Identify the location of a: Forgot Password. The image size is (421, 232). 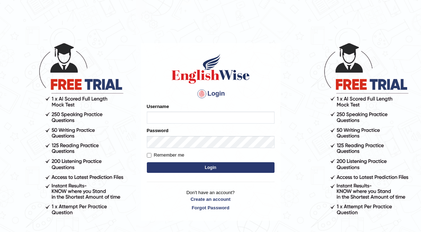
(211, 208).